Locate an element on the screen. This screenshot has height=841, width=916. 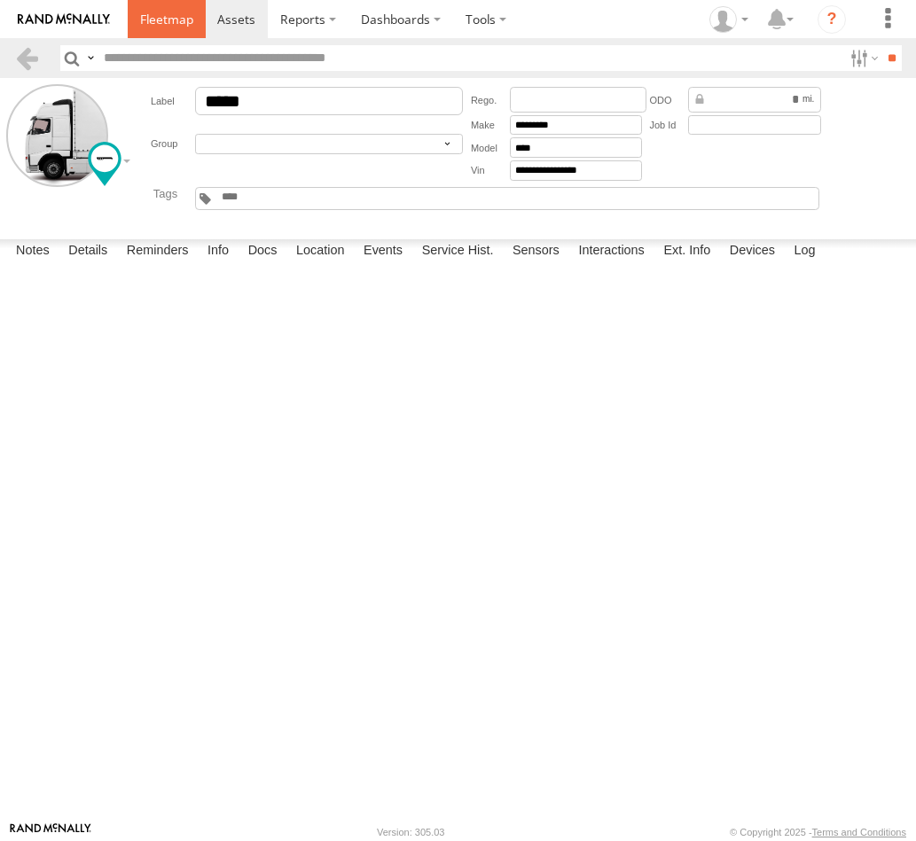
label: Info is located at coordinates (218, 252).